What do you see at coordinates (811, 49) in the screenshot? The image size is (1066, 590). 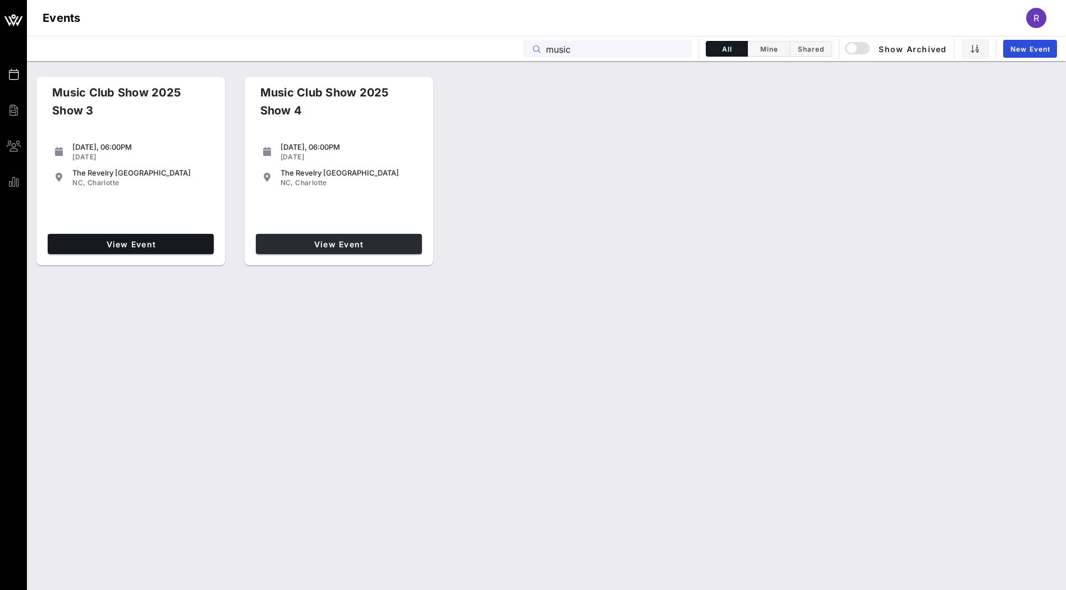 I see `span: Shared` at bounding box center [811, 49].